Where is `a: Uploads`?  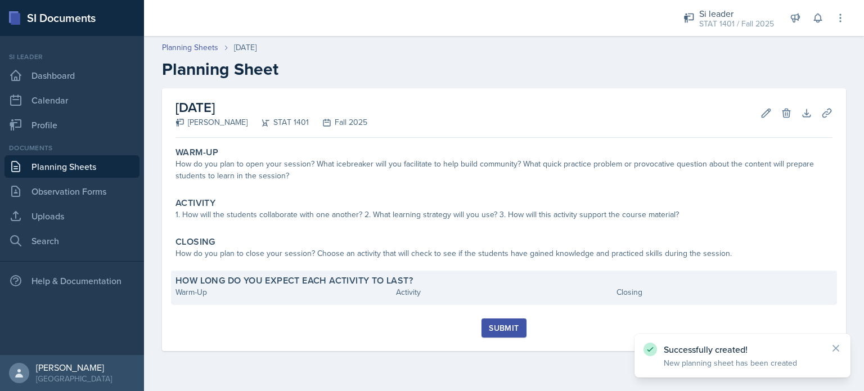
a: Uploads is located at coordinates (72, 216).